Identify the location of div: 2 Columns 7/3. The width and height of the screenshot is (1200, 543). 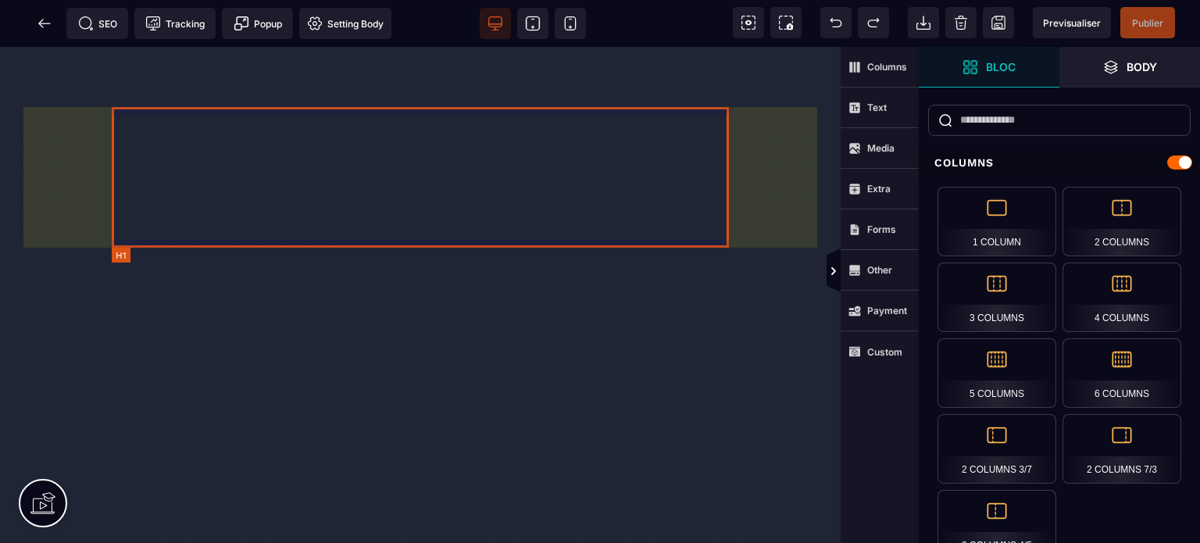
(1122, 448).